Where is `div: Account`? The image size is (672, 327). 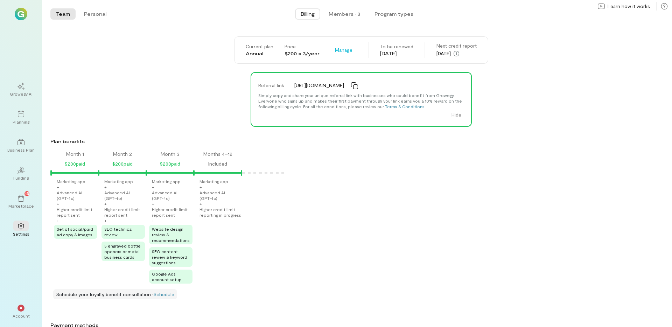
div: Account is located at coordinates (21, 316).